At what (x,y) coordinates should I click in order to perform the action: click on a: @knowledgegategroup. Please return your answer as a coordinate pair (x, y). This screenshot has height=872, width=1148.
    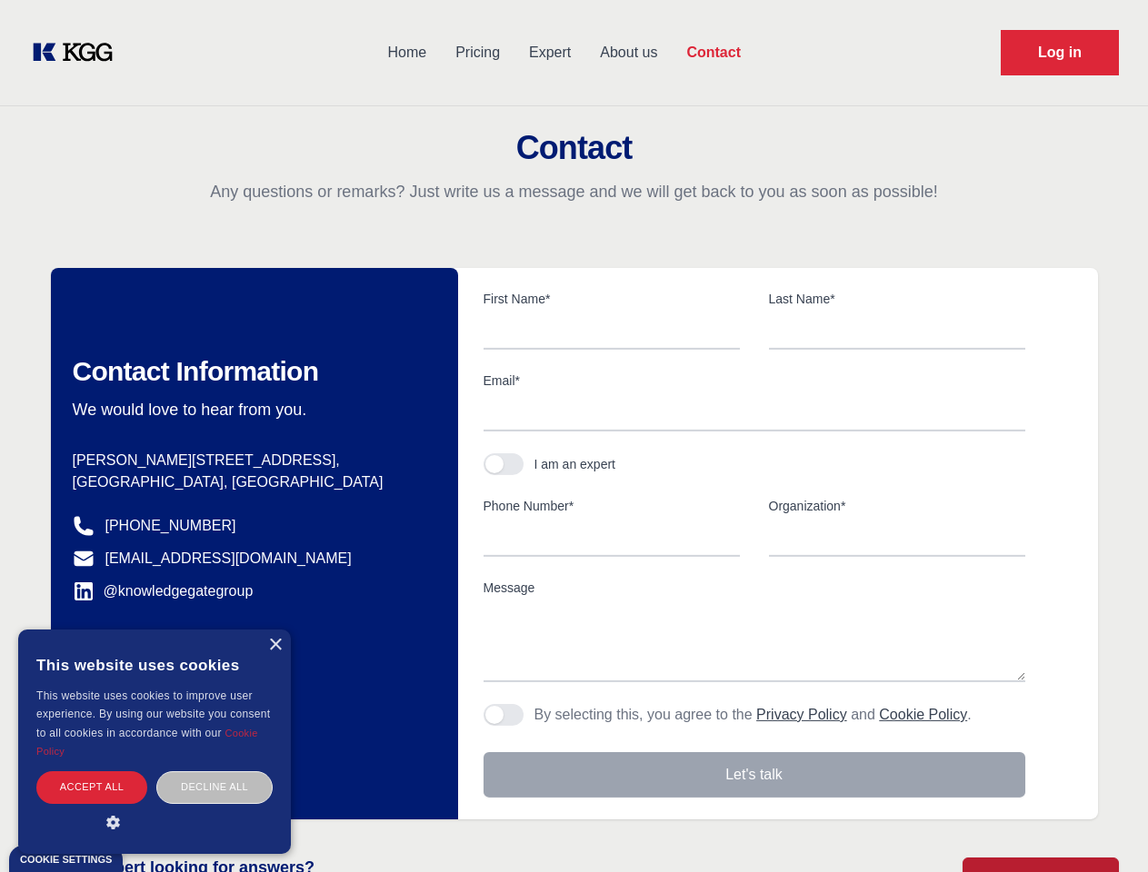
    Looking at the image, I should click on (163, 592).